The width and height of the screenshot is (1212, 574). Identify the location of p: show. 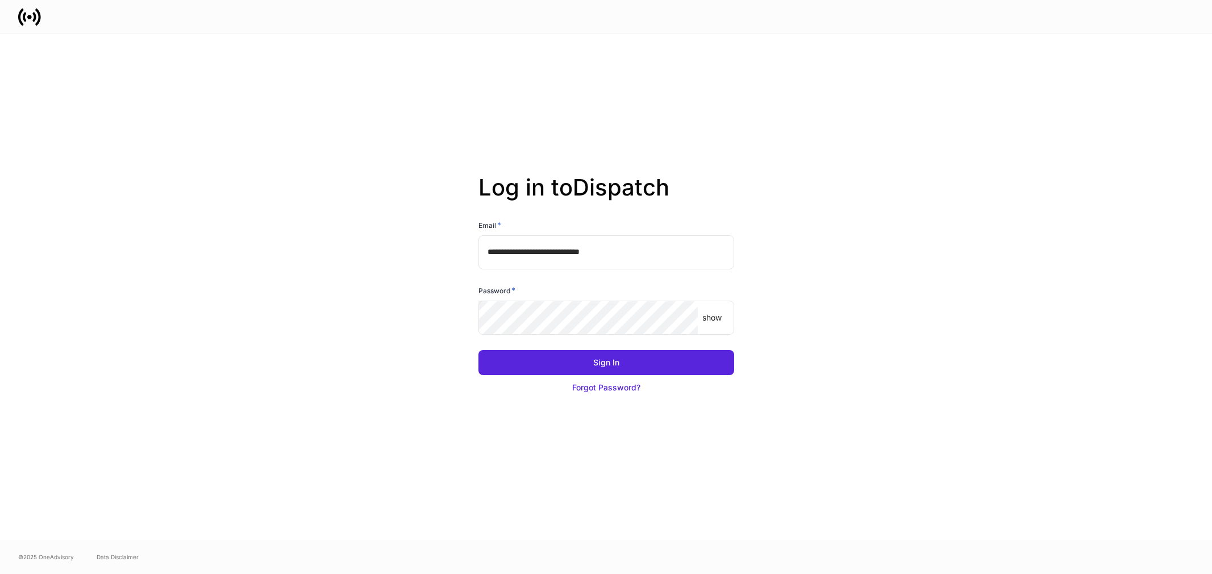
(712, 318).